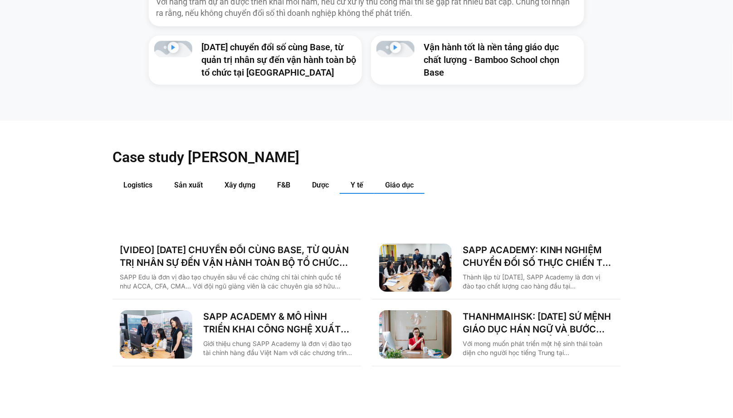  Describe the element at coordinates (538, 257) in the screenshot. I see `a: SAPP ACADEMY: KINH NGHIỆM CHUYỂN ĐỐI SỐ THỰC CHIẾN TỪ TƯ DUY QUẢN TRỊ VỮNG` at that location.